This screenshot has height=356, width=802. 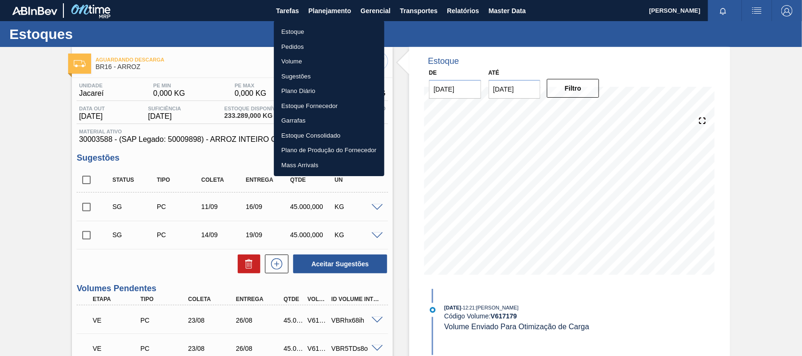 I want to click on li: Estoque Consolidado, so click(x=329, y=136).